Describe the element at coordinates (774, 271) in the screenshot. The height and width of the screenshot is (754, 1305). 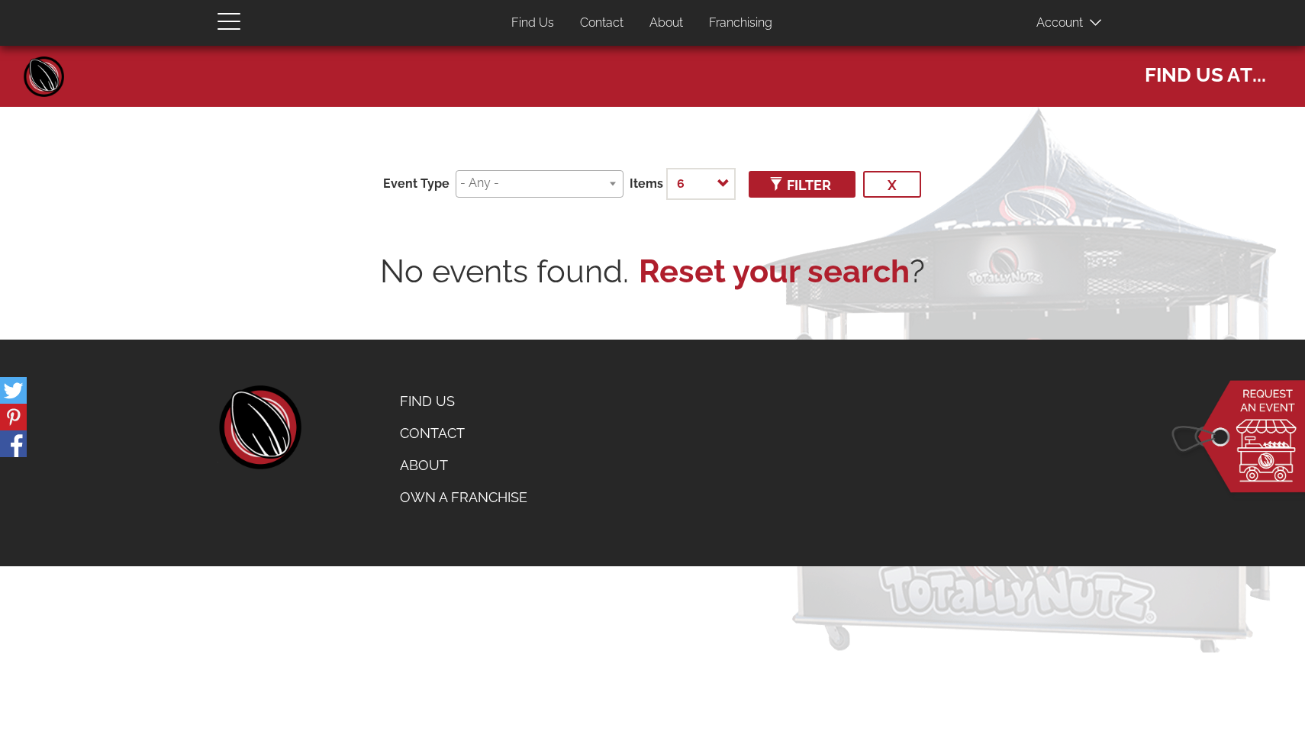
I see `a: Reset your search` at that location.